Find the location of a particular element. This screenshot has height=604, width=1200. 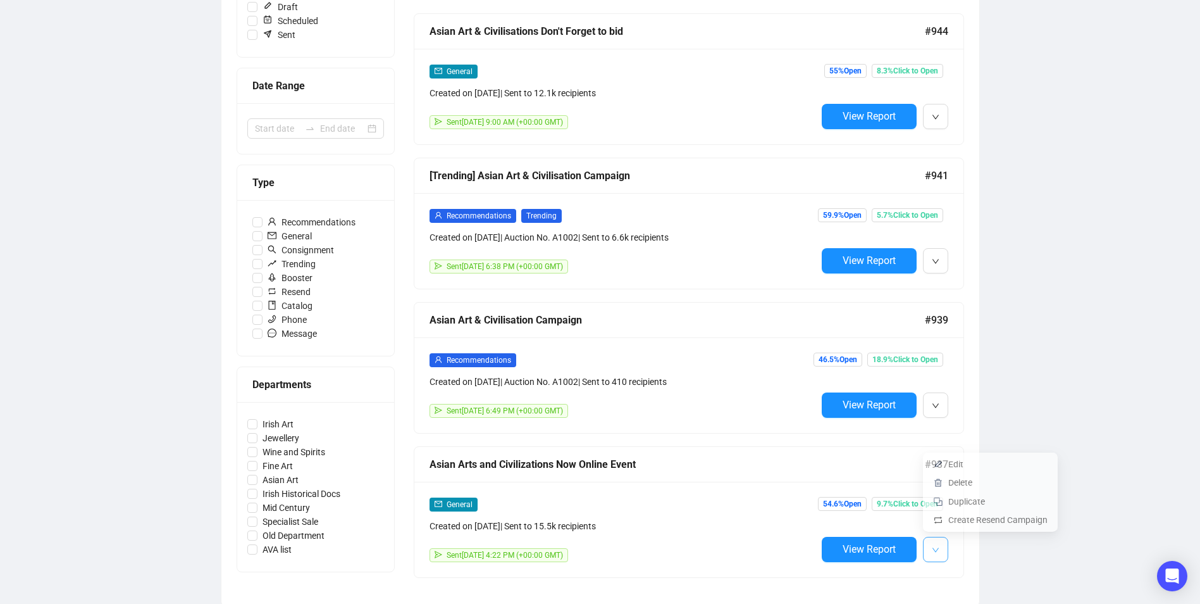

div: Asian Arts and Civilizations Now Online Event is located at coordinates (677, 464).